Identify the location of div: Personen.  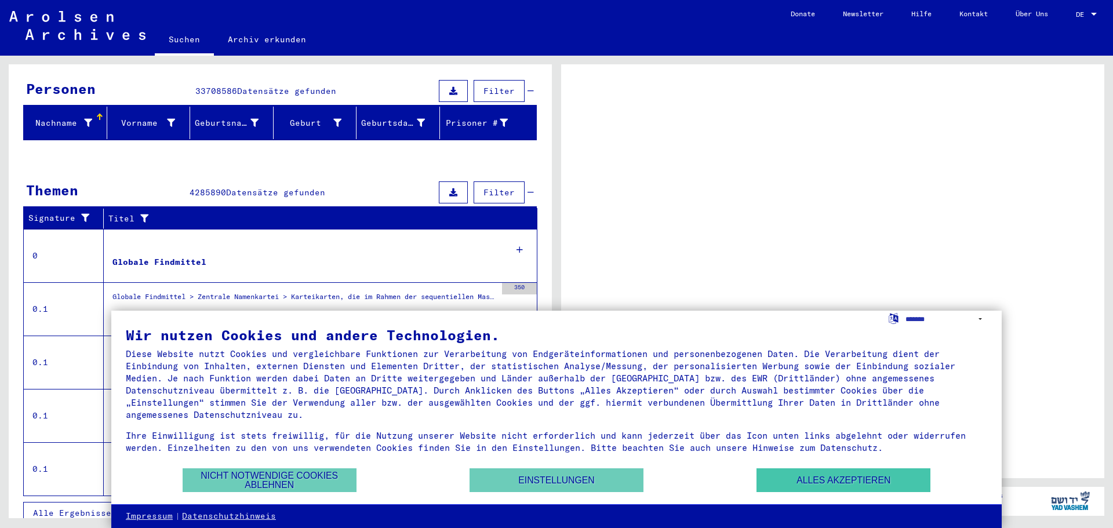
(61, 89).